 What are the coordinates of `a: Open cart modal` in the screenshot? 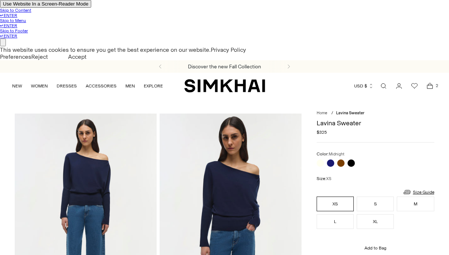 It's located at (430, 86).